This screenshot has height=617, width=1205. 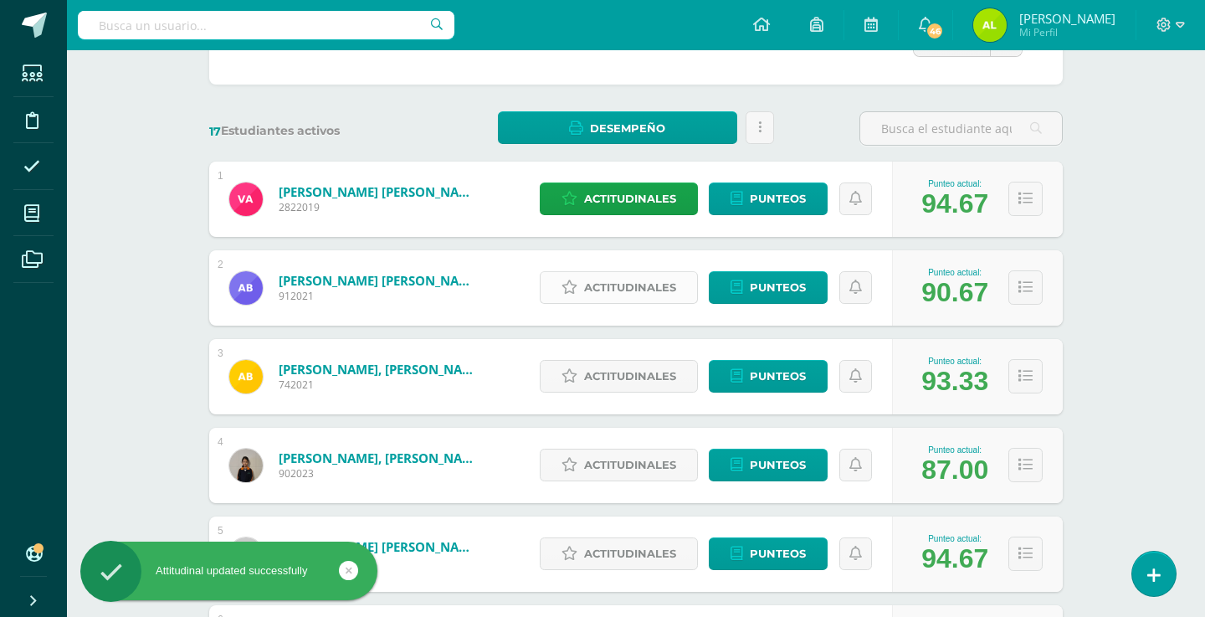 What do you see at coordinates (955, 292) in the screenshot?
I see `div: 90.67` at bounding box center [955, 292].